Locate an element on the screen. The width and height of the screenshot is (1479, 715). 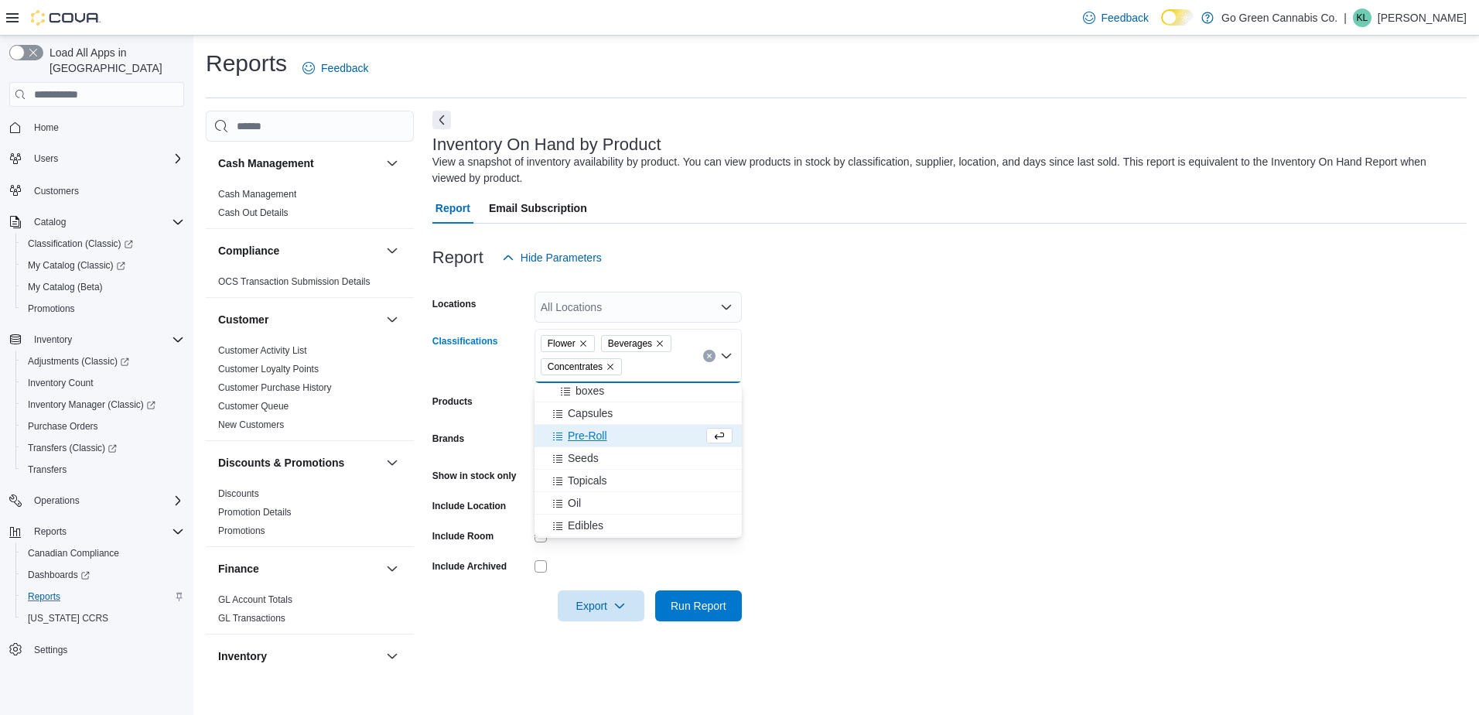
a: New Customers is located at coordinates (251, 425).